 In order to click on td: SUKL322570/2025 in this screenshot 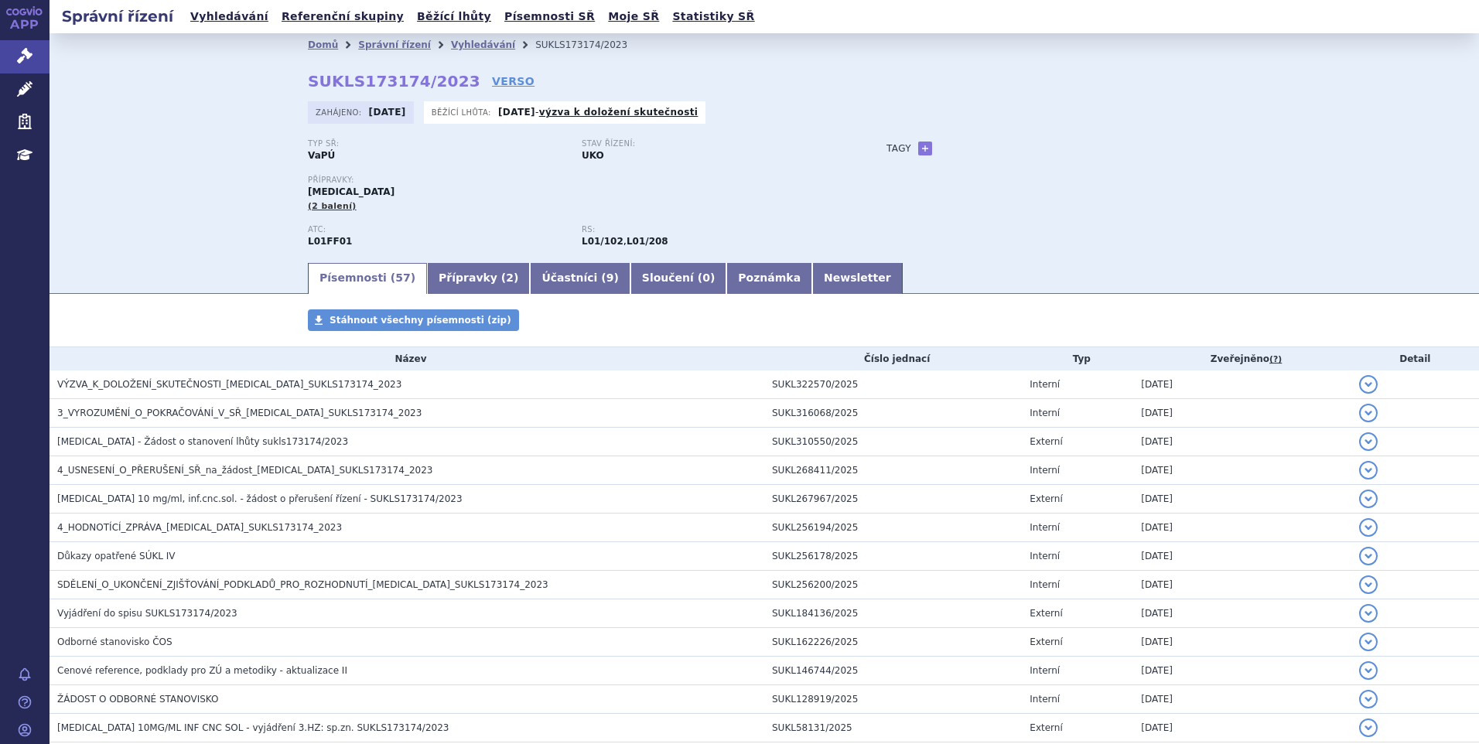, I will do `click(893, 384)`.